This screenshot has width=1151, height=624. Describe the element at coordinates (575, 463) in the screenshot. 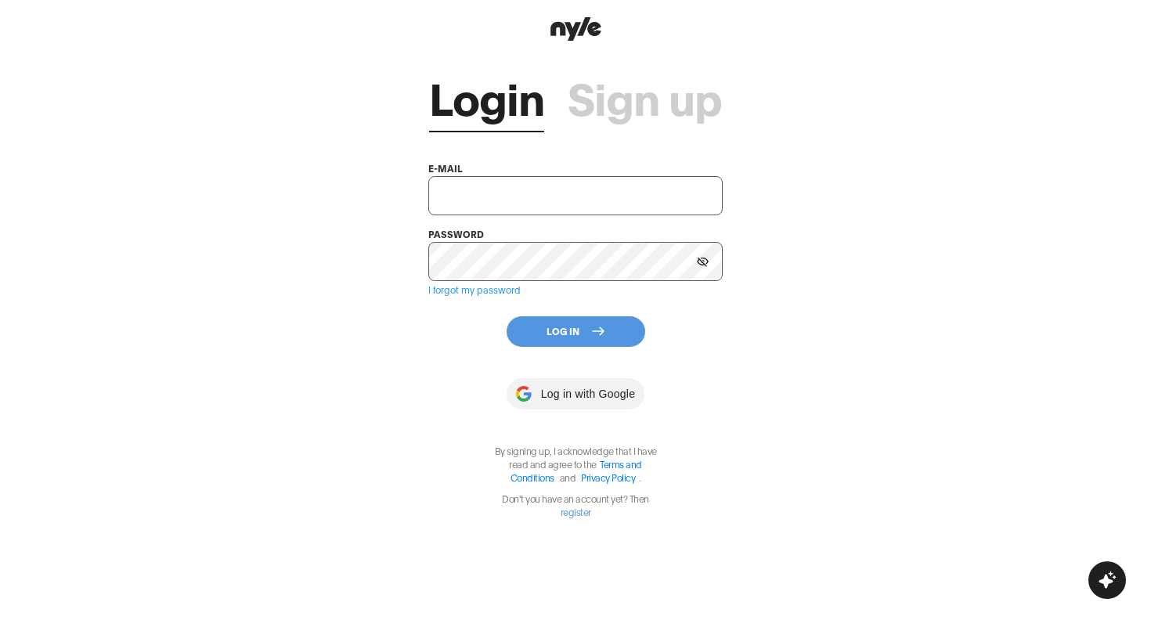

I see `p: By signing up, I acknowledge that I have read and agree to the .` at that location.